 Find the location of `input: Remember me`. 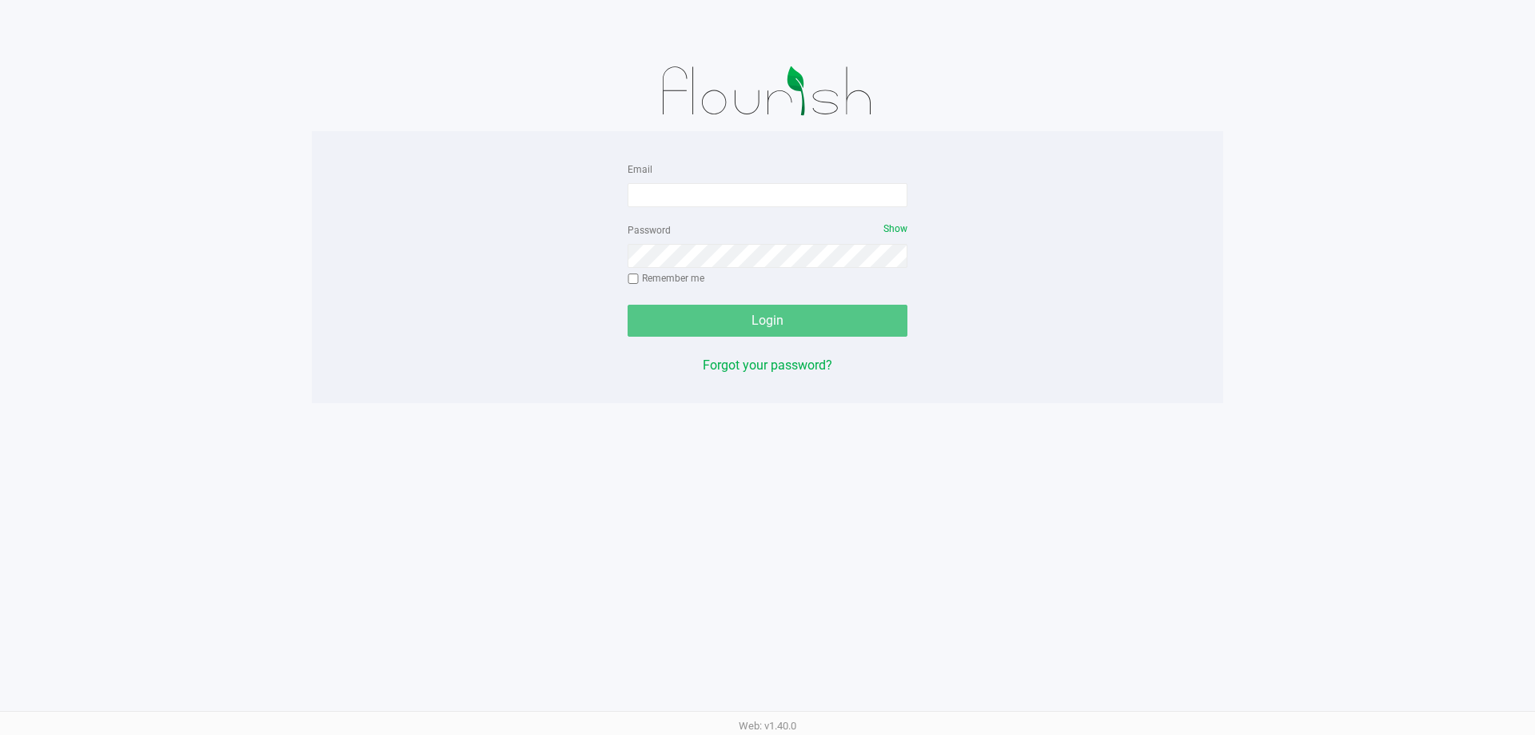

input: Remember me is located at coordinates (633, 279).